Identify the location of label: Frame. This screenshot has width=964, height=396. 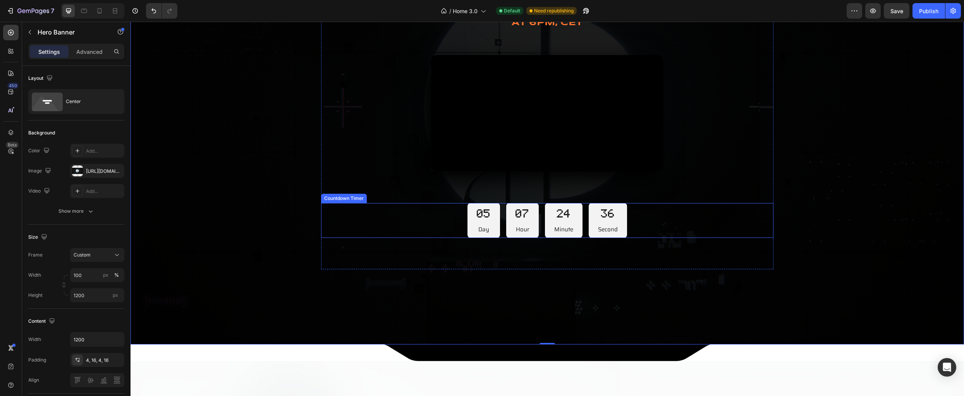
(35, 255).